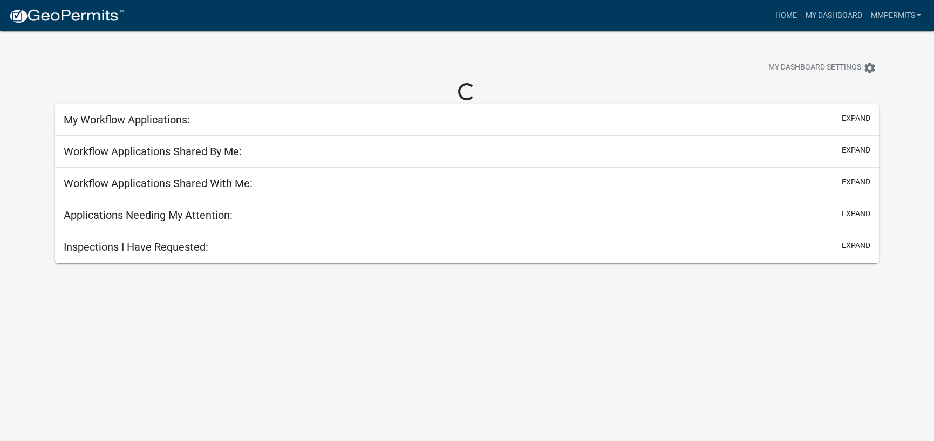  I want to click on a: Home, so click(785, 16).